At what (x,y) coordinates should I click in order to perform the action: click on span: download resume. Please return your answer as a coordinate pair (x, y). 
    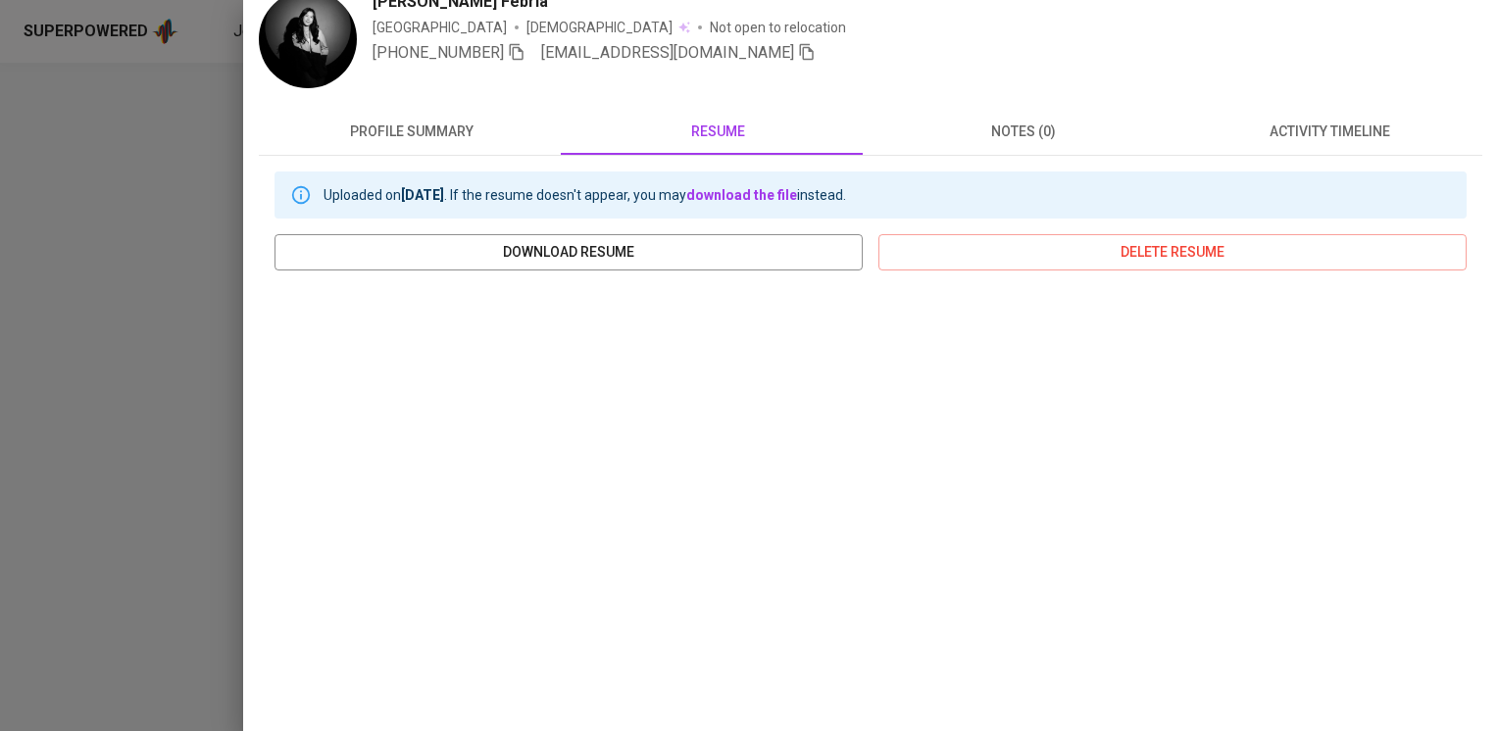
    Looking at the image, I should click on (569, 252).